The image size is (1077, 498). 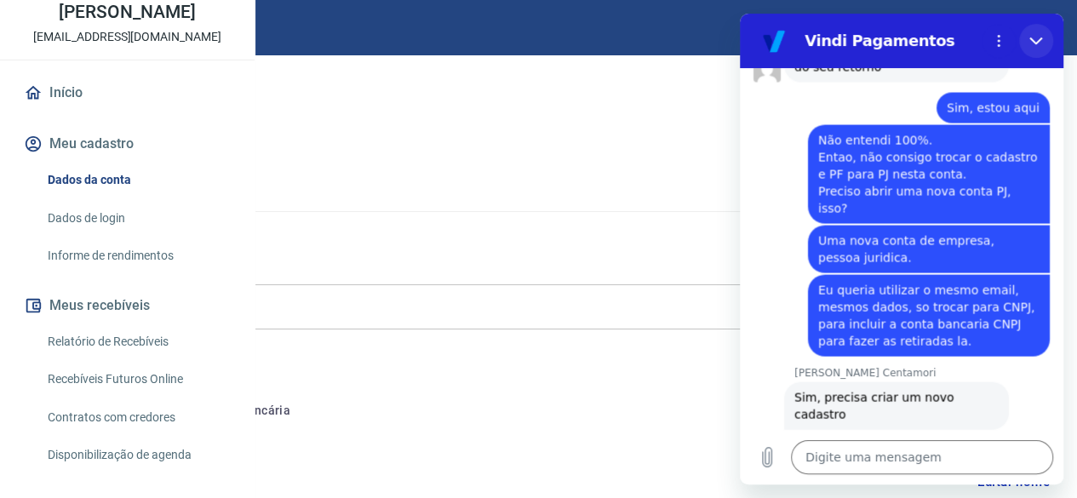 What do you see at coordinates (188, 301) in the screenshot?
I see `span: Eu queria utilizar o mesmo email, mesmos dados, so trocar para CNPJ, para incluir a conta bancari...` at bounding box center [188, 301].